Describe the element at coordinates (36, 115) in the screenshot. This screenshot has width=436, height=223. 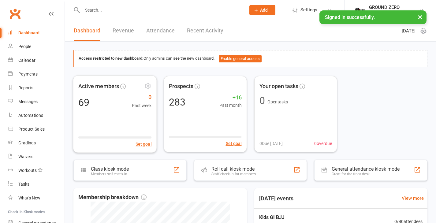
I see `a: Automations` at that location.